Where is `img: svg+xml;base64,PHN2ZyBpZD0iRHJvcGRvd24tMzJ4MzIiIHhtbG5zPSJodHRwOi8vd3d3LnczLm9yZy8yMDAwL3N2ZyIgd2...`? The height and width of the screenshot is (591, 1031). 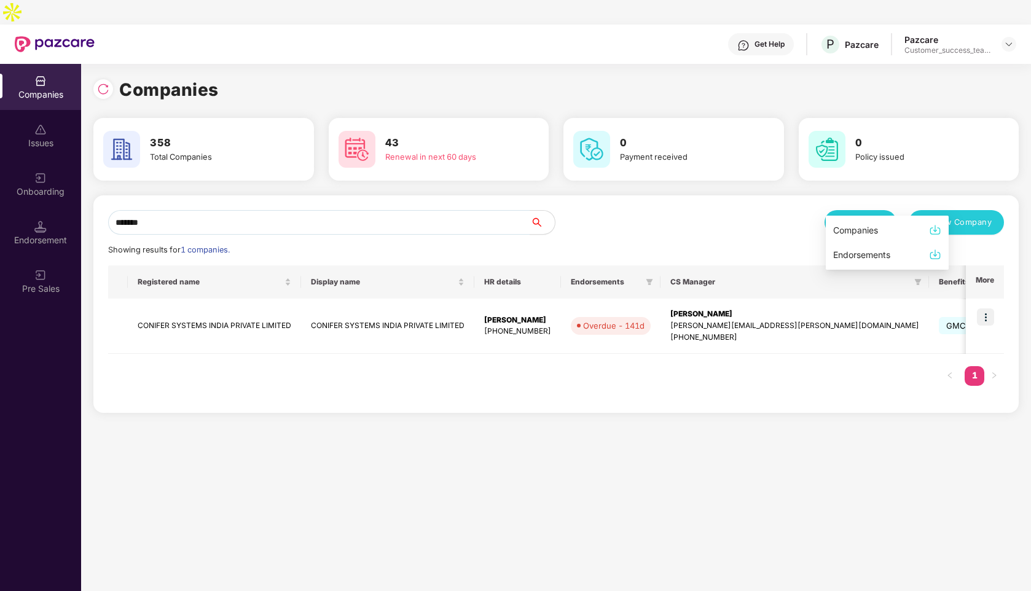
img: svg+xml;base64,PHN2ZyBpZD0iRHJvcGRvd24tMzJ4MzIiIHhtbG5zPSJodHRwOi8vd3d3LnczLm9yZy8yMDAwL3N2ZyIgd2... is located at coordinates (1009, 44).